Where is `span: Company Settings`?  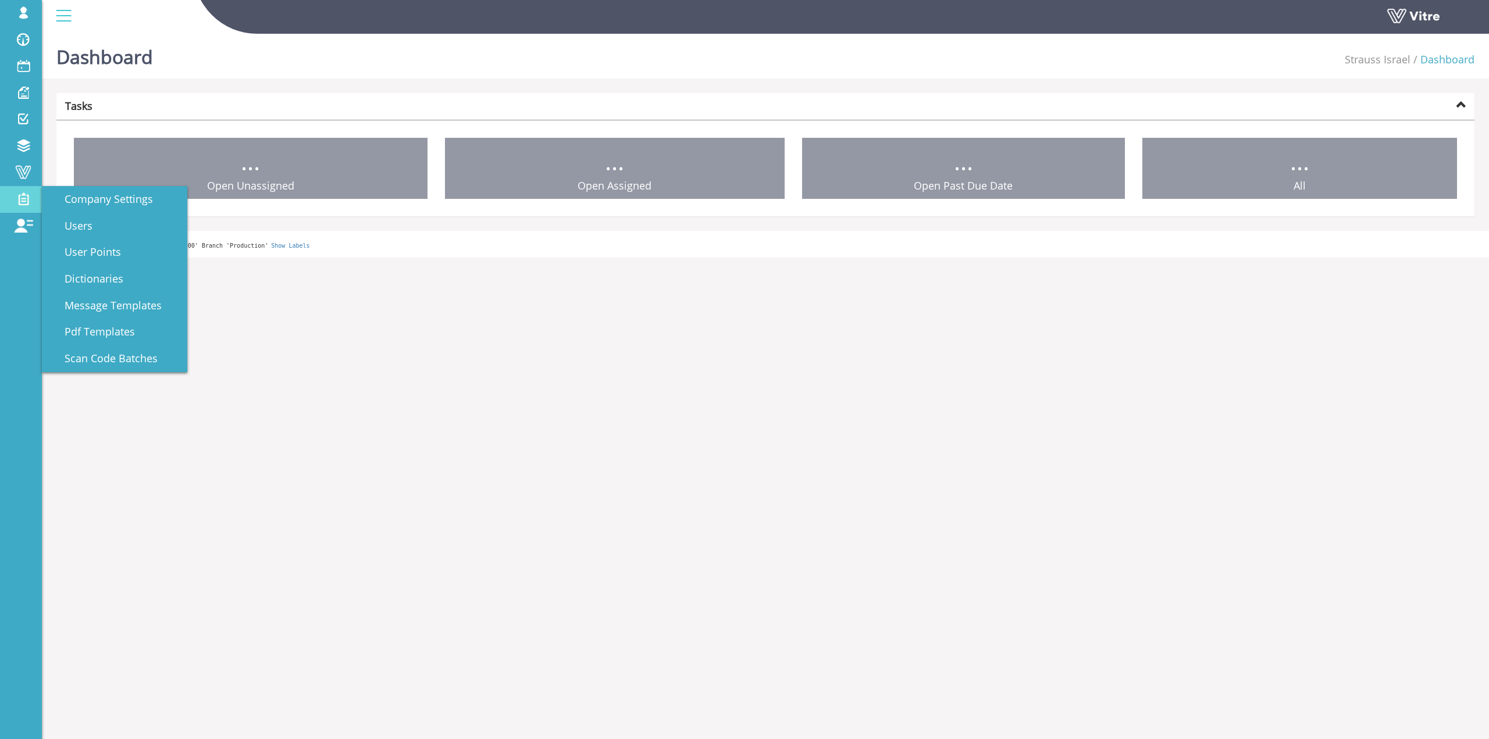
span: Company Settings is located at coordinates (102, 199).